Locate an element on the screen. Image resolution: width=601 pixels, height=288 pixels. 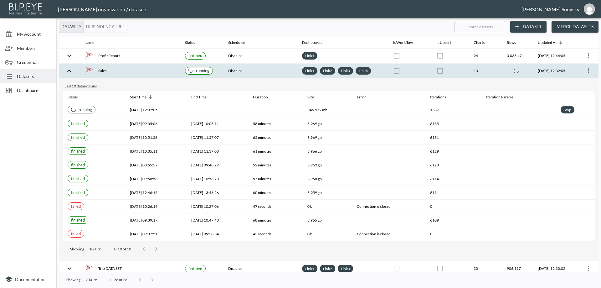
span: Charts is located at coordinates (483, 43).